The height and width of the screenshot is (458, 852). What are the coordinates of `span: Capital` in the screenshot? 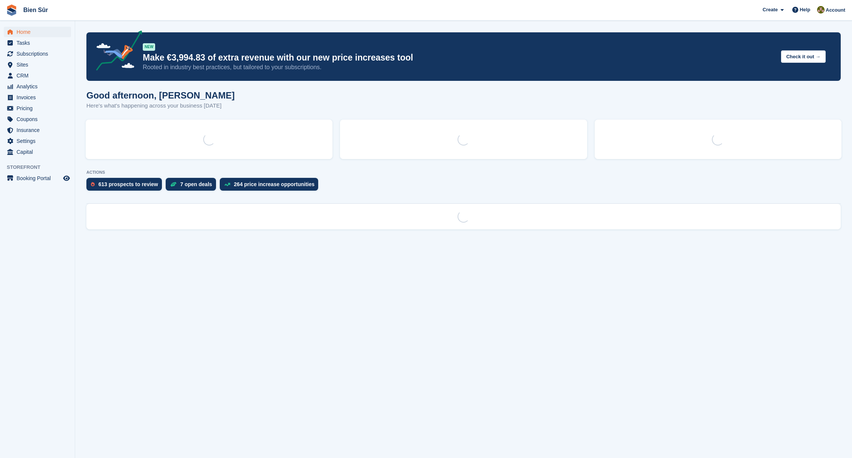 It's located at (39, 152).